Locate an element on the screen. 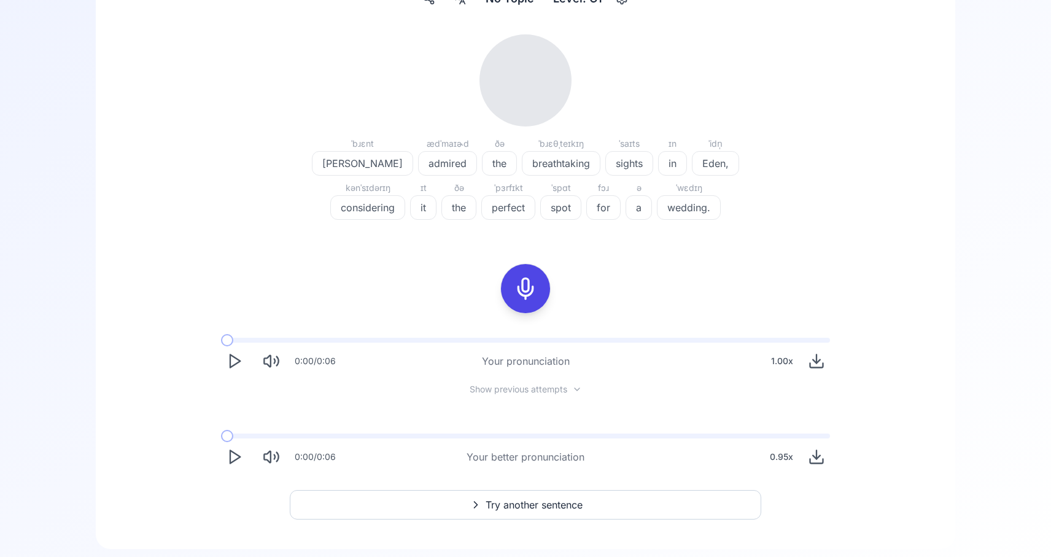 The width and height of the screenshot is (1051, 557). div: Your pronunciation is located at coordinates (525, 361).